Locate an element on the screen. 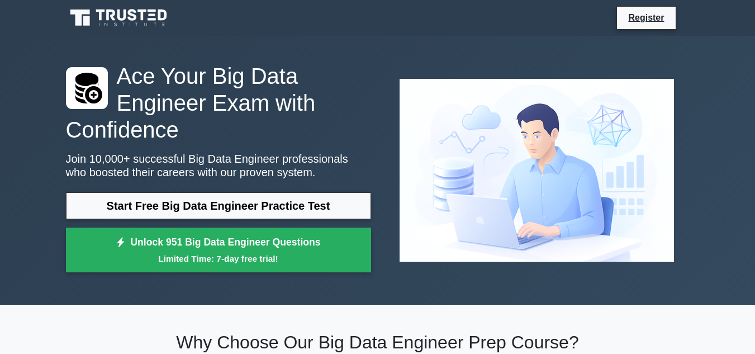 The width and height of the screenshot is (755, 354). h1: Ace Your Big Data Engineer Exam with Confidence is located at coordinates (218, 103).